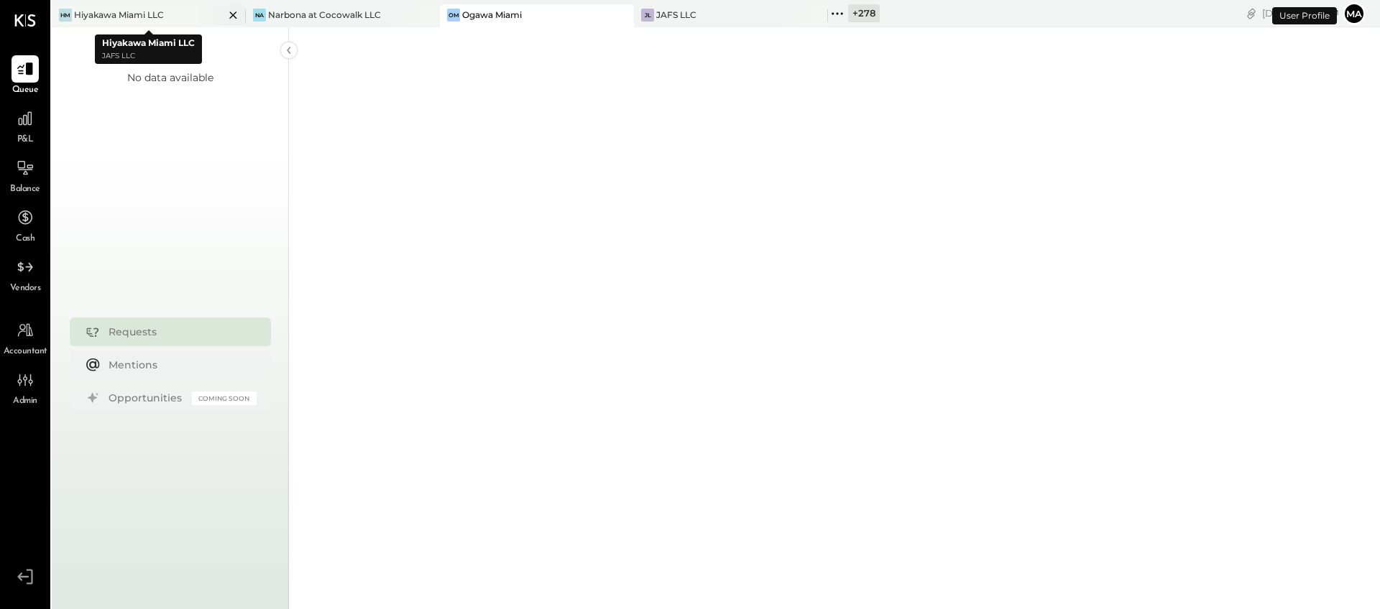  What do you see at coordinates (25, 402) in the screenshot?
I see `span: Admin` at bounding box center [25, 402].